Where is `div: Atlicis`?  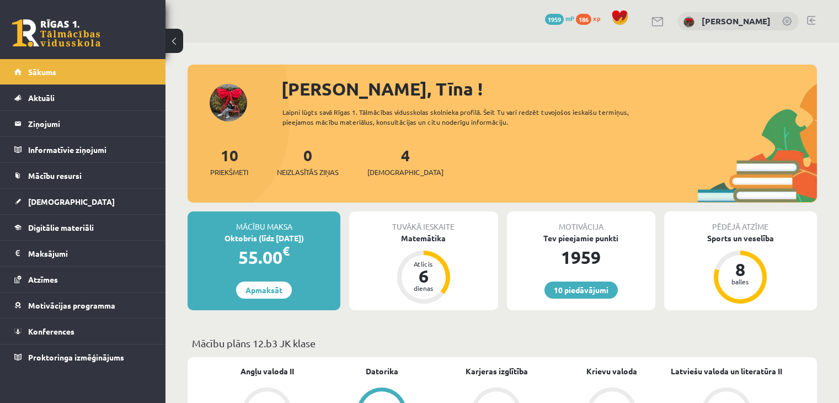 div: Atlicis is located at coordinates (424, 264).